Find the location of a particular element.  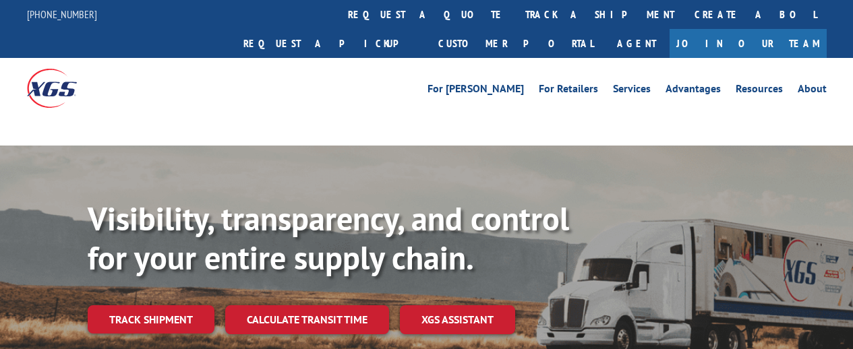

a: XGS ASSISTANT is located at coordinates (457, 320).